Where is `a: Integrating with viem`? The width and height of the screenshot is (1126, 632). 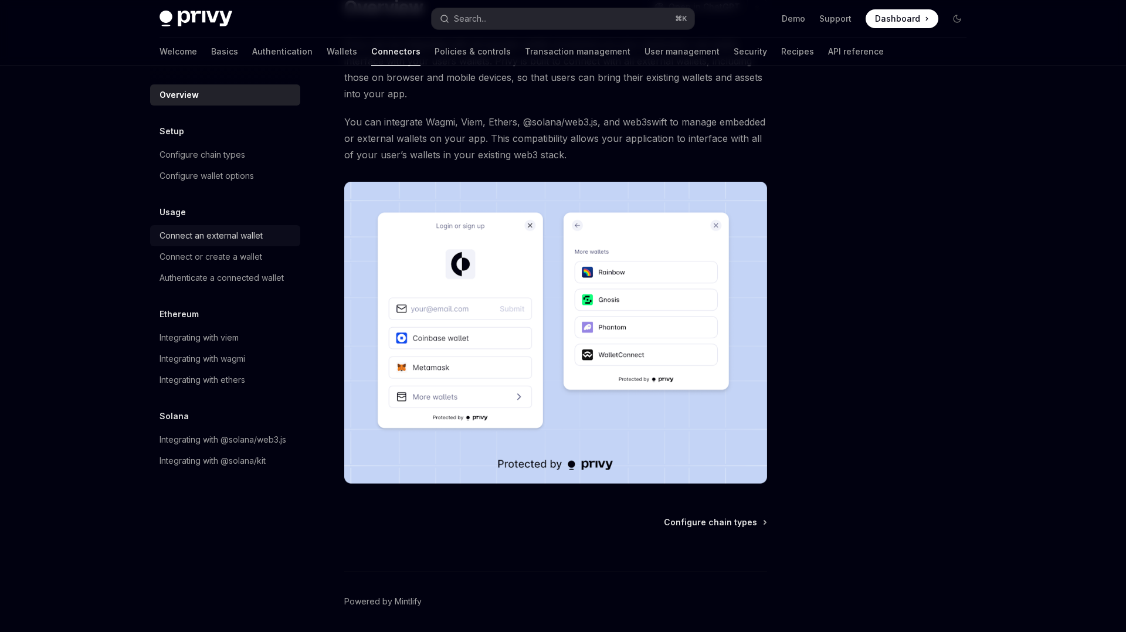 a: Integrating with viem is located at coordinates (225, 338).